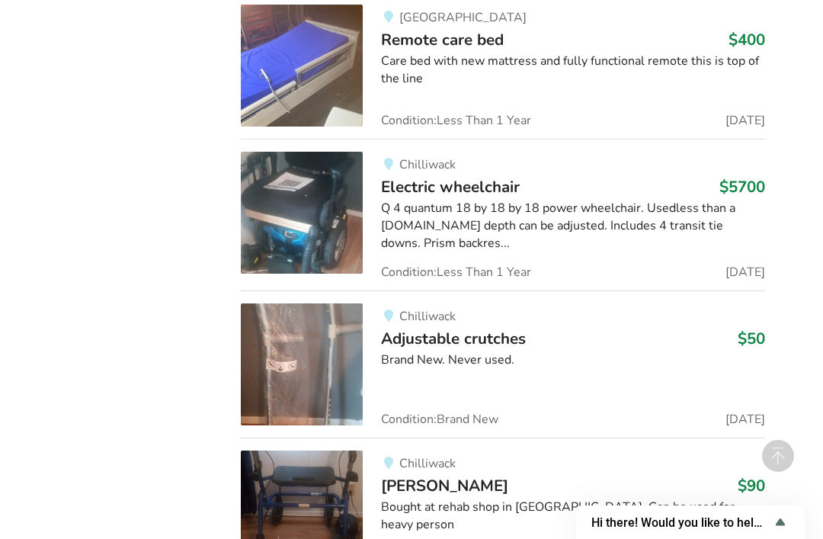 This screenshot has width=823, height=539. I want to click on h3: $90, so click(751, 485).